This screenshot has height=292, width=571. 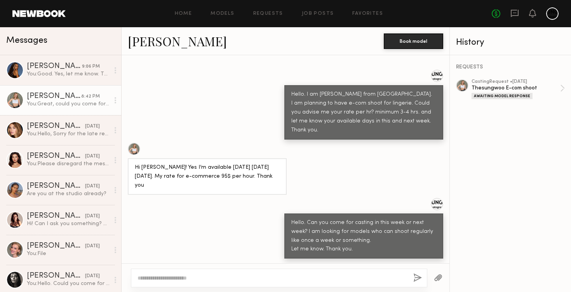 What do you see at coordinates (68, 164) in the screenshot?
I see `div: You: Please disregard the message. I read the previous text you sent to me. :)` at bounding box center [68, 164].